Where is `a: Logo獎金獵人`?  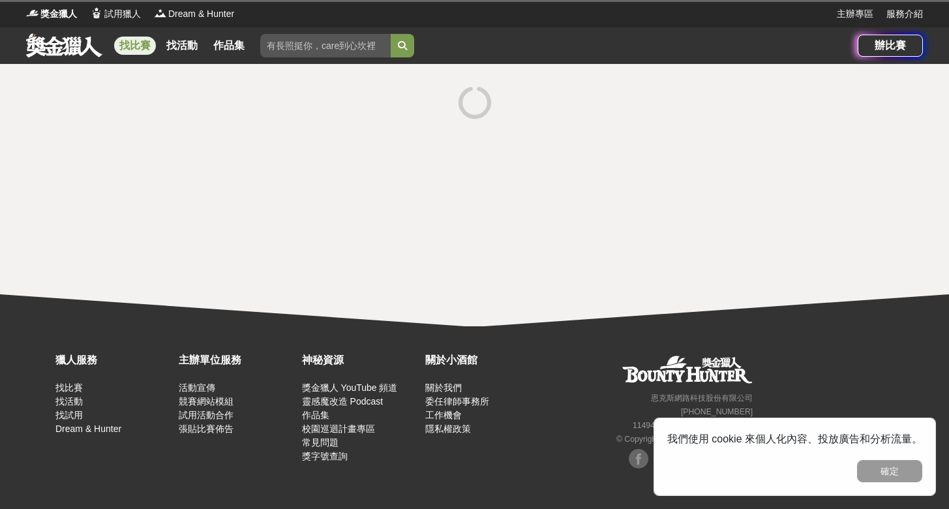
a: Logo獎金獵人 is located at coordinates (52, 14).